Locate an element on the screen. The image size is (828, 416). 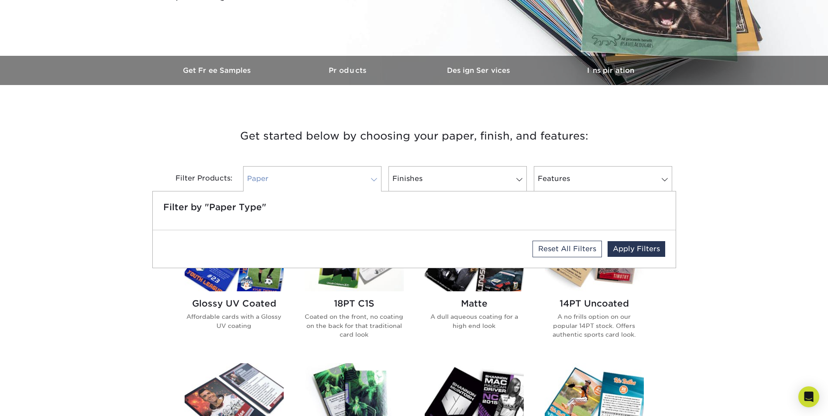
p: Affordable cards with a Glossy UV coating is located at coordinates (234, 321).